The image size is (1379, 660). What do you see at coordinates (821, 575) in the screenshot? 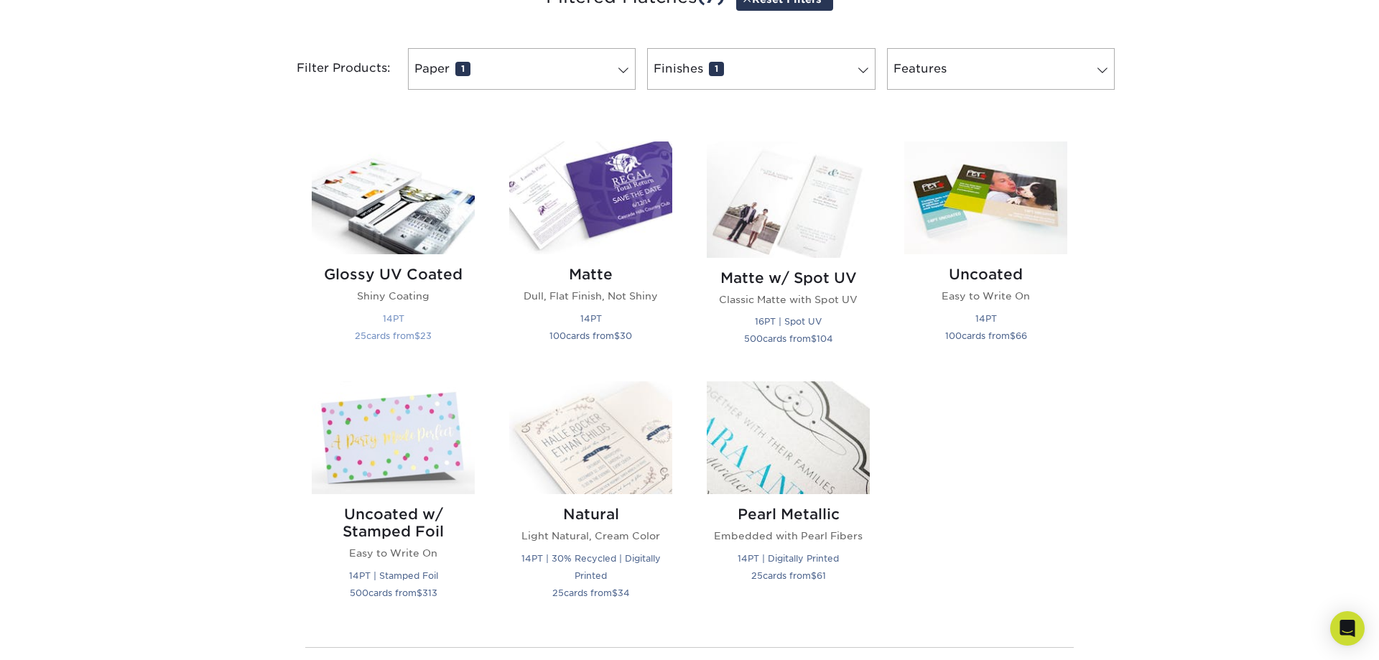
I see `span: 61` at bounding box center [821, 575].